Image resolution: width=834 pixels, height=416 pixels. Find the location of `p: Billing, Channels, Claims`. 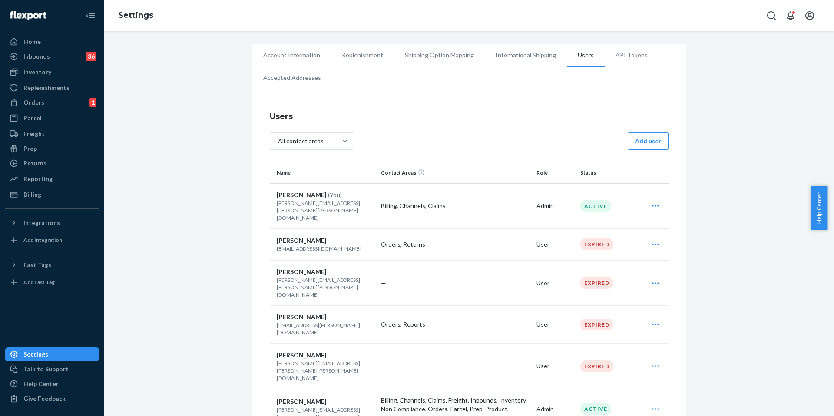

p: Billing, Channels, Claims is located at coordinates (455, 206).